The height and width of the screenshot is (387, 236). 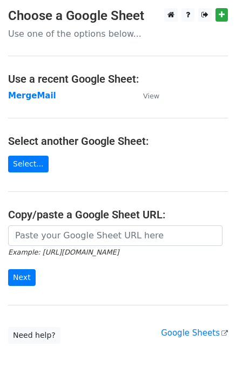 I want to click on input: Paste your Google Sheet URL here, so click(x=115, y=236).